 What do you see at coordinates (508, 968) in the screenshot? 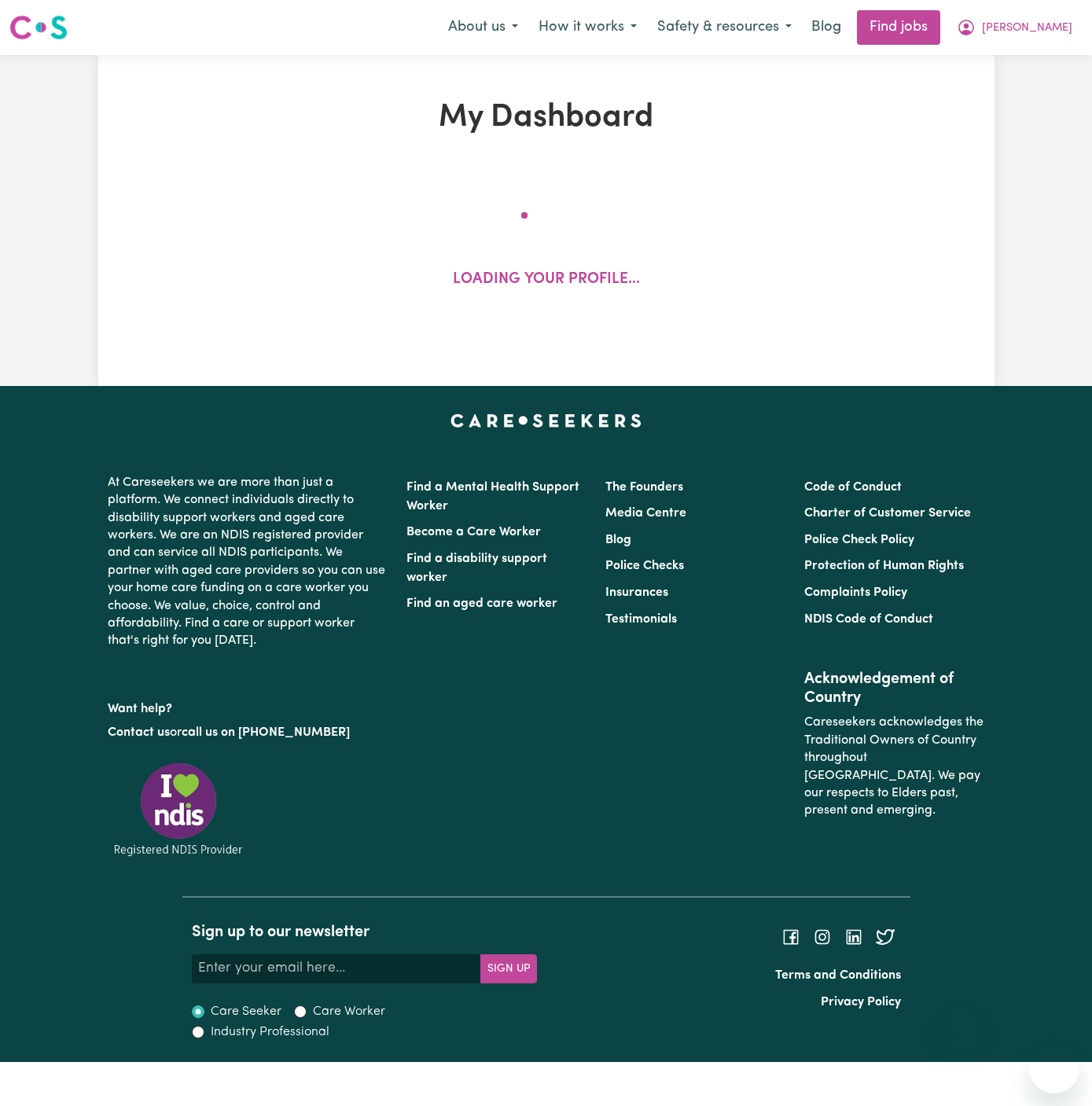
I see `button: Subscribe` at bounding box center [508, 968].